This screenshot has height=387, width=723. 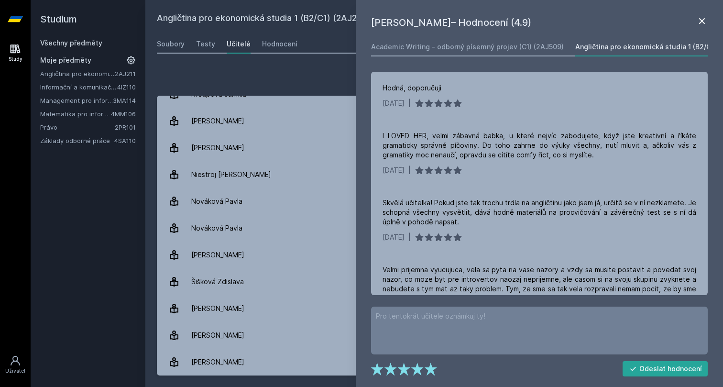 What do you see at coordinates (411, 88) in the screenshot?
I see `div: Hodná, doporučuji` at bounding box center [411, 88].